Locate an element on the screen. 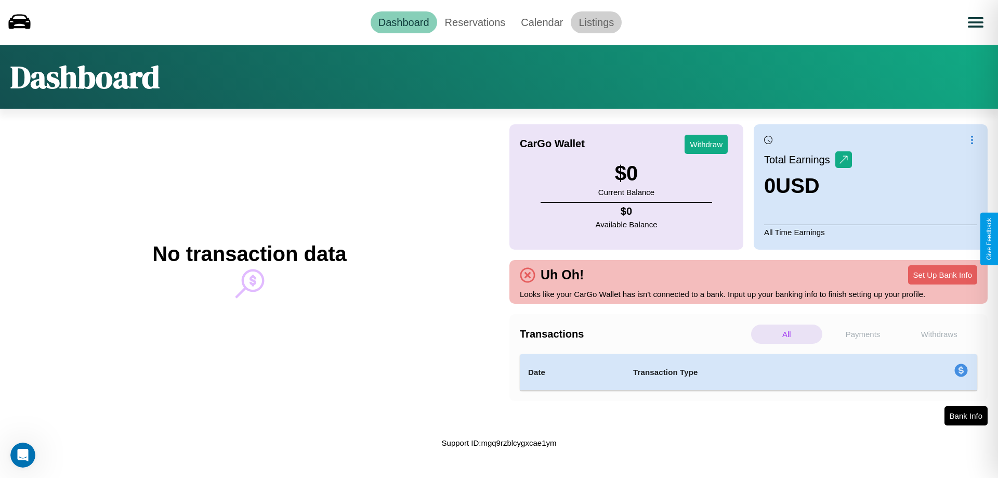  h4: Transactions is located at coordinates (634, 334).